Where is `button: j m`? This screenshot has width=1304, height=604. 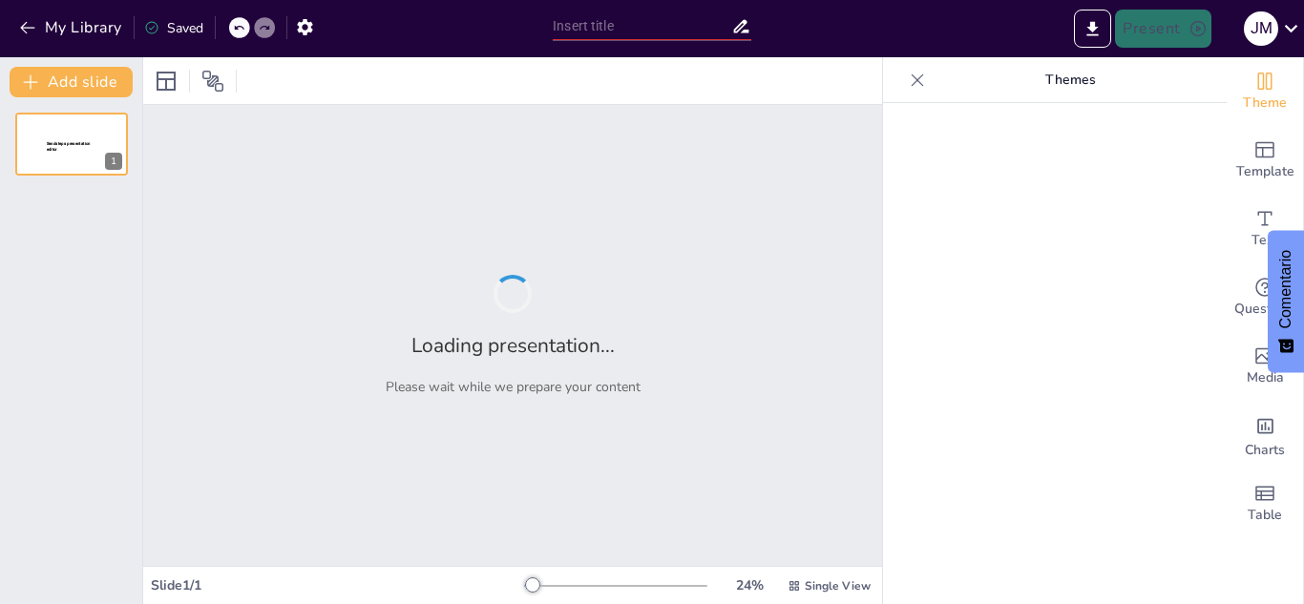 button: j m is located at coordinates (1261, 29).